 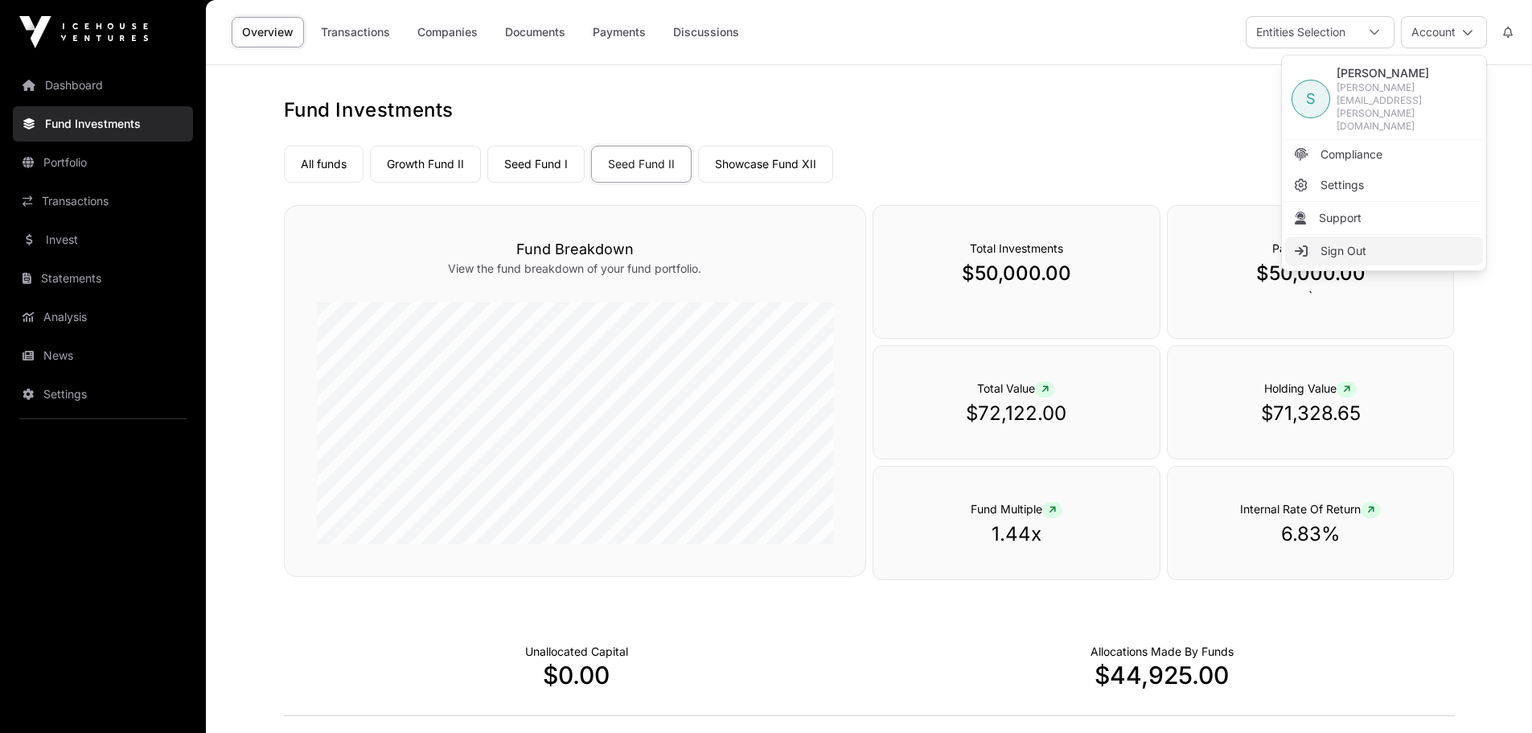 What do you see at coordinates (1016, 508) in the screenshot?
I see `span: Fund Multiple` at bounding box center [1016, 508].